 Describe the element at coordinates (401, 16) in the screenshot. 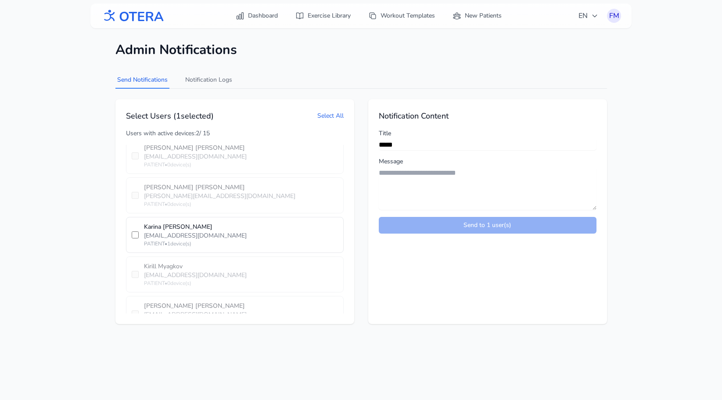

I see `a: Workout Templates` at that location.